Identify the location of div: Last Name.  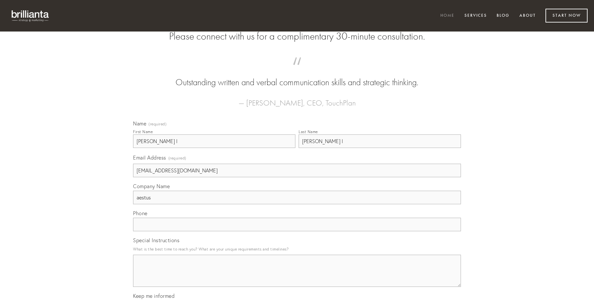
(308, 132).